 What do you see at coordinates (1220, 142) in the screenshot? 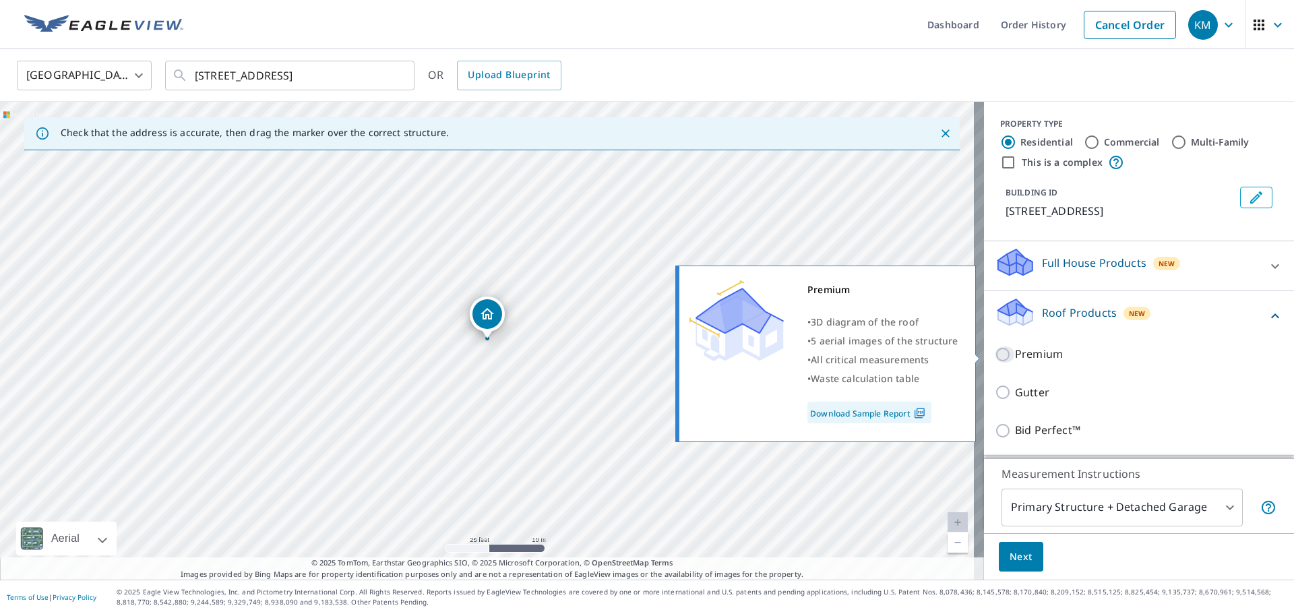
I see `label: Multi-Family` at bounding box center [1220, 142].